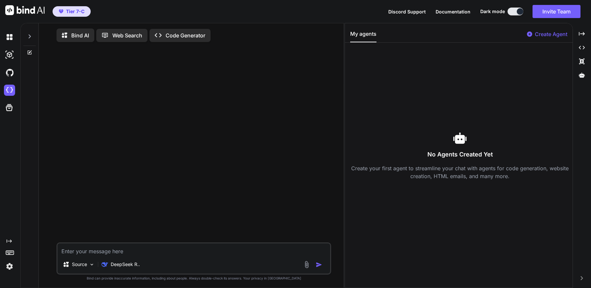 This screenshot has height=288, width=591. I want to click on h3: No Agents Created Yet, so click(460, 155).